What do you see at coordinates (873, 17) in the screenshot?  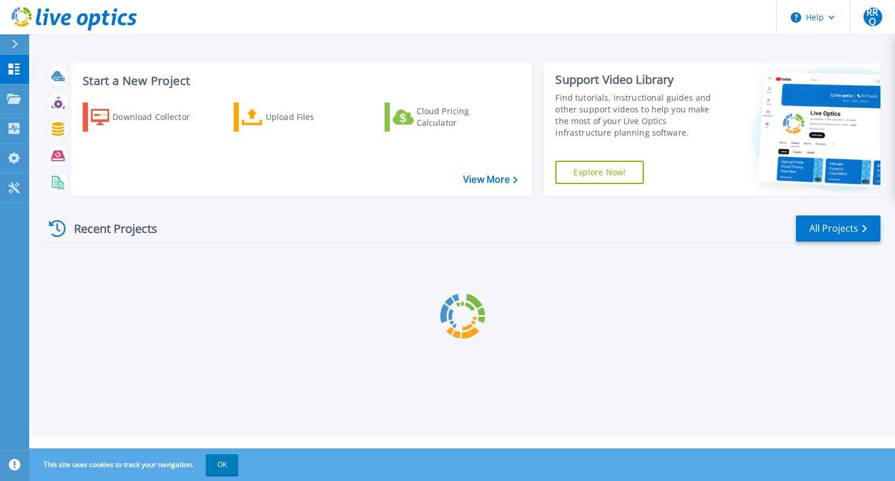 I see `span: RRQ` at bounding box center [873, 17].